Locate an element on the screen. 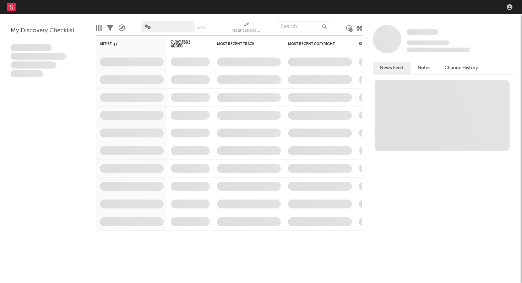  div: A&R Pipeline is located at coordinates (122, 28).